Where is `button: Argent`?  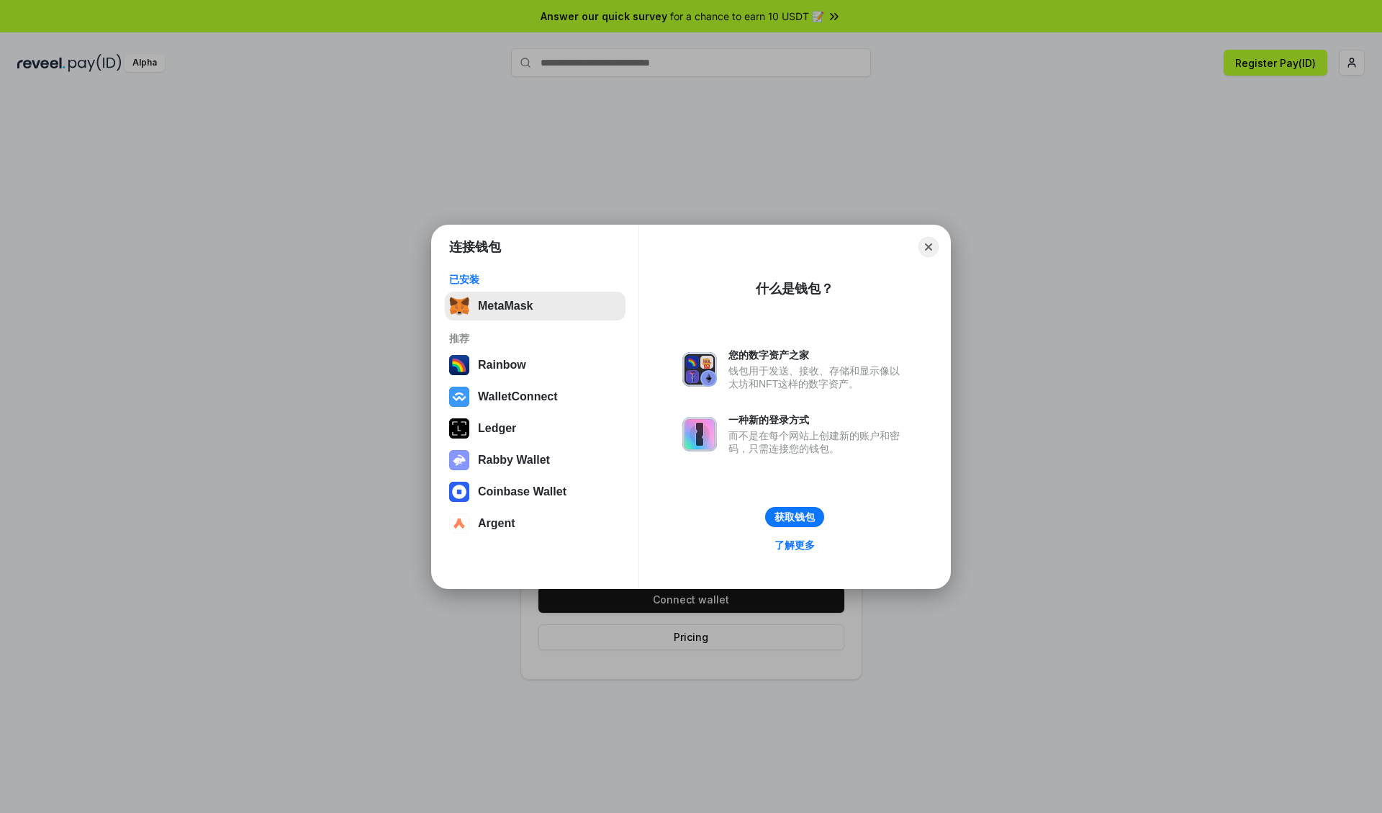
button: Argent is located at coordinates (535, 523).